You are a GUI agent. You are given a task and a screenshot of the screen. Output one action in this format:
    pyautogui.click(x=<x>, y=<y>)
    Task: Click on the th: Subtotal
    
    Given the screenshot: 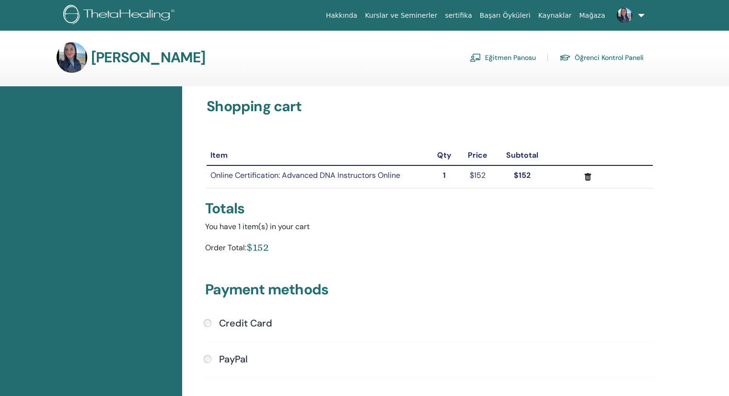 What is the action you would take?
    pyautogui.click(x=522, y=155)
    